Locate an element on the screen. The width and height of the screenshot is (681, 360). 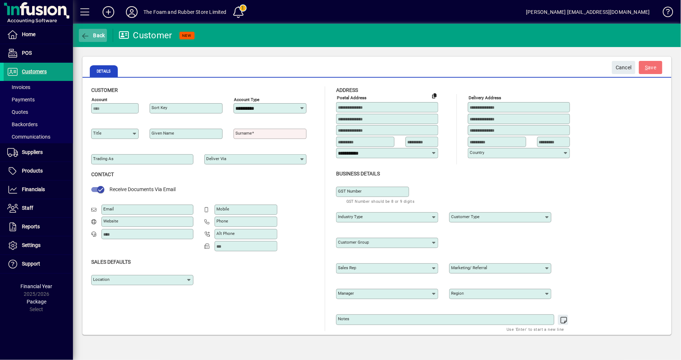
span: Communications is located at coordinates (29, 137).